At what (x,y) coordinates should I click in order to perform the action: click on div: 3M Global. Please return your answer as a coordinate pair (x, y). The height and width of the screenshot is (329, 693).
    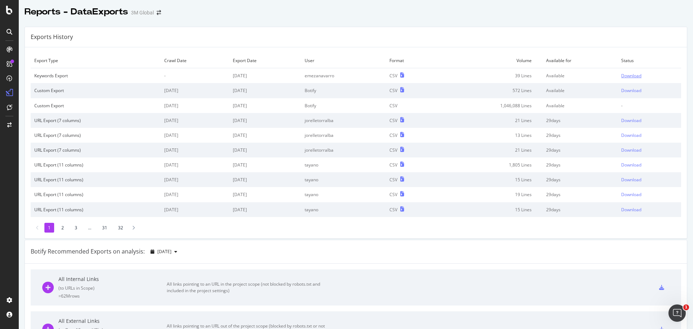
    Looking at the image, I should click on (142, 13).